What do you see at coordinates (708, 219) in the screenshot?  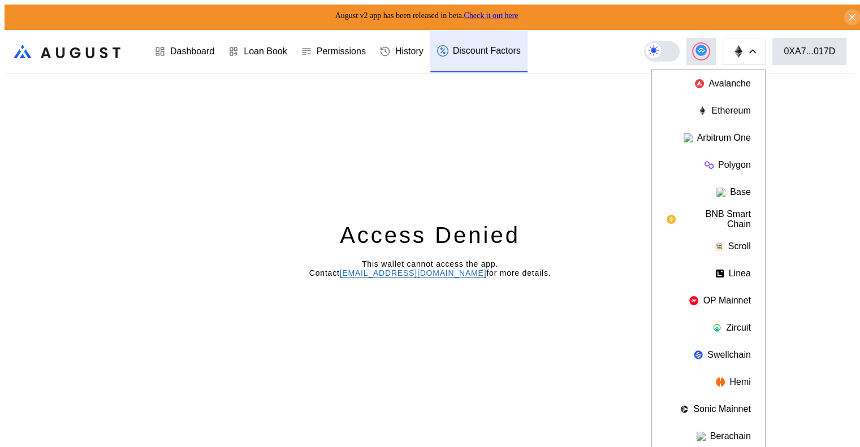 I see `button: BNB Smart Chain` at bounding box center [708, 219].